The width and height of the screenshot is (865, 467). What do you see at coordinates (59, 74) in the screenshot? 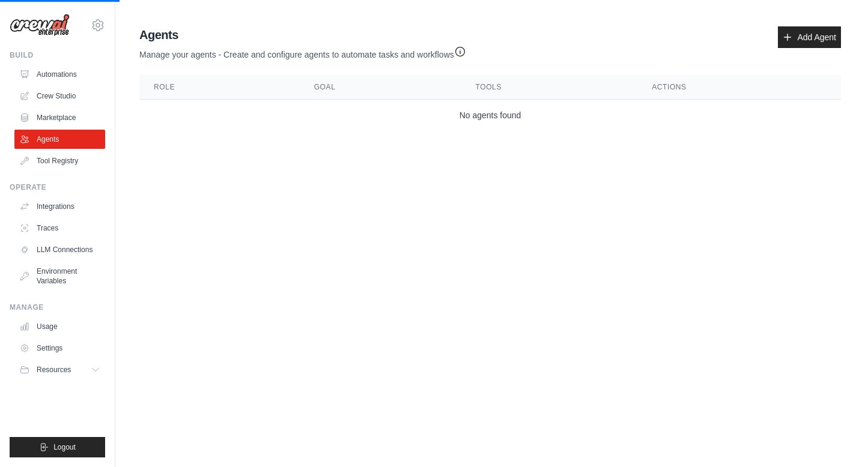
I see `a: Automations` at bounding box center [59, 74].